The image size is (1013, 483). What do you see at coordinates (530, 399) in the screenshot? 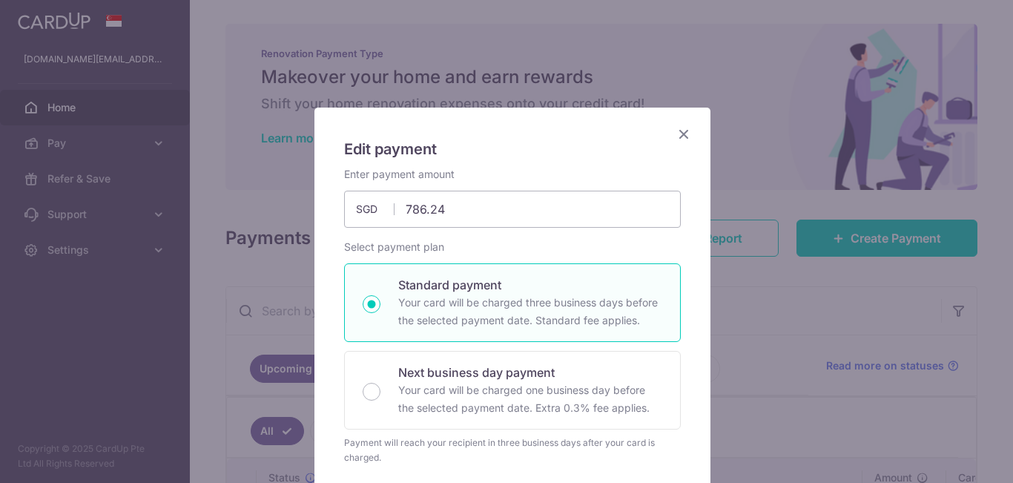
I see `p: Your card will be charged one business day before the selected payment date. Extra 0.3% fee applies.` at bounding box center [530, 399].